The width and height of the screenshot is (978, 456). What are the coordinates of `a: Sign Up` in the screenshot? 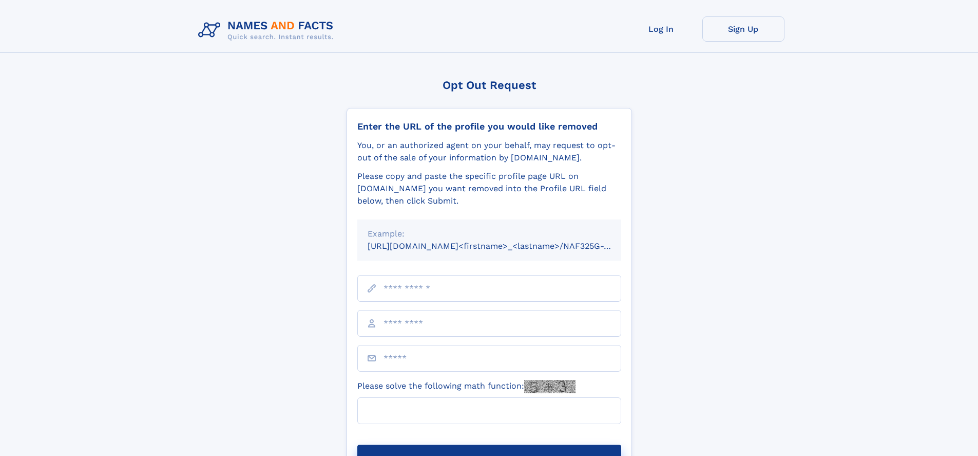 It's located at (744, 29).